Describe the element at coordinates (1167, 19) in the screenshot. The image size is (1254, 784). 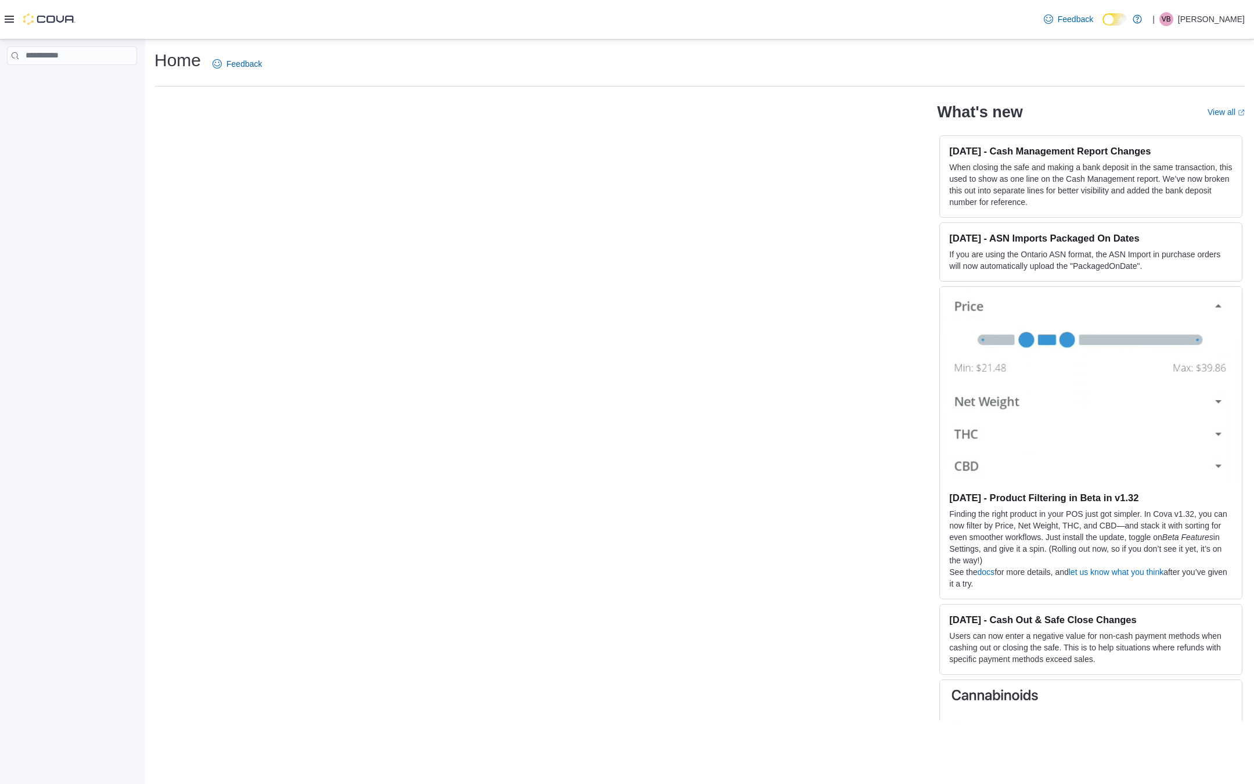
I see `div: Victoria Buono` at that location.